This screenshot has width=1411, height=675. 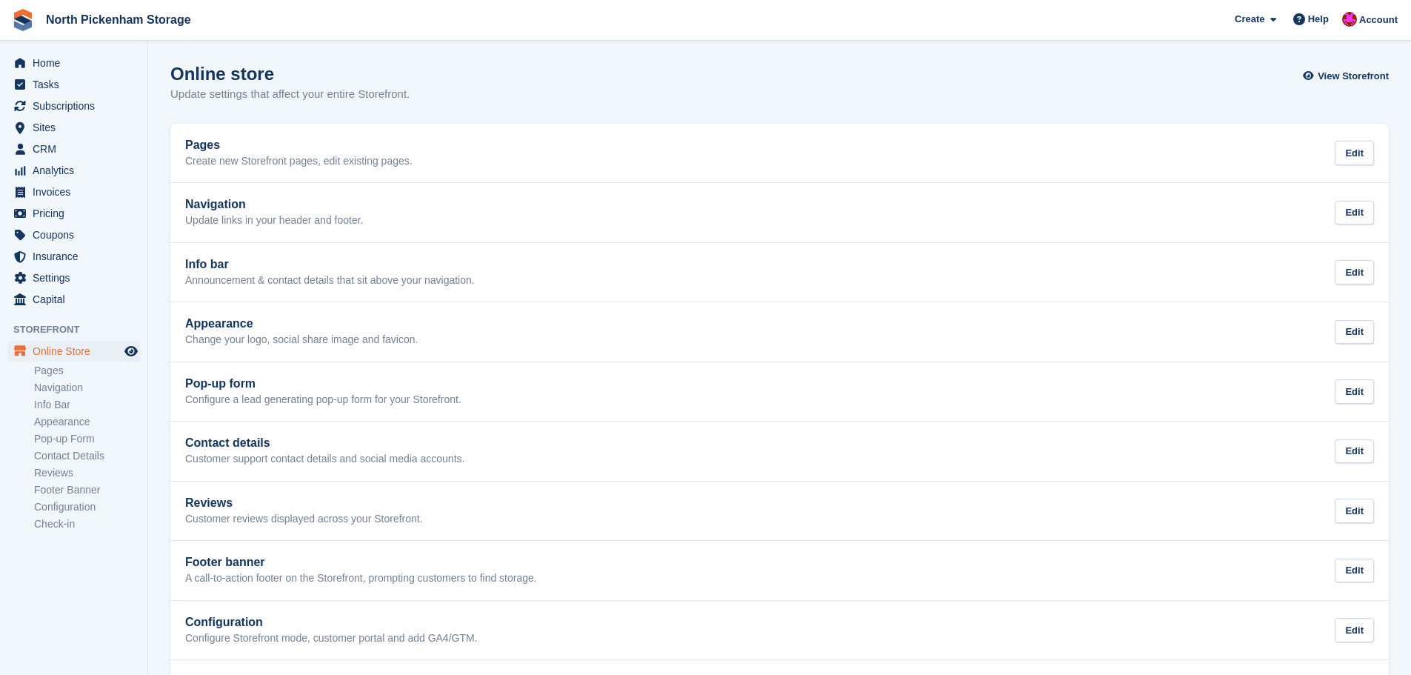 I want to click on p: Configure a lead generating pop-up form for your Storefront., so click(x=323, y=400).